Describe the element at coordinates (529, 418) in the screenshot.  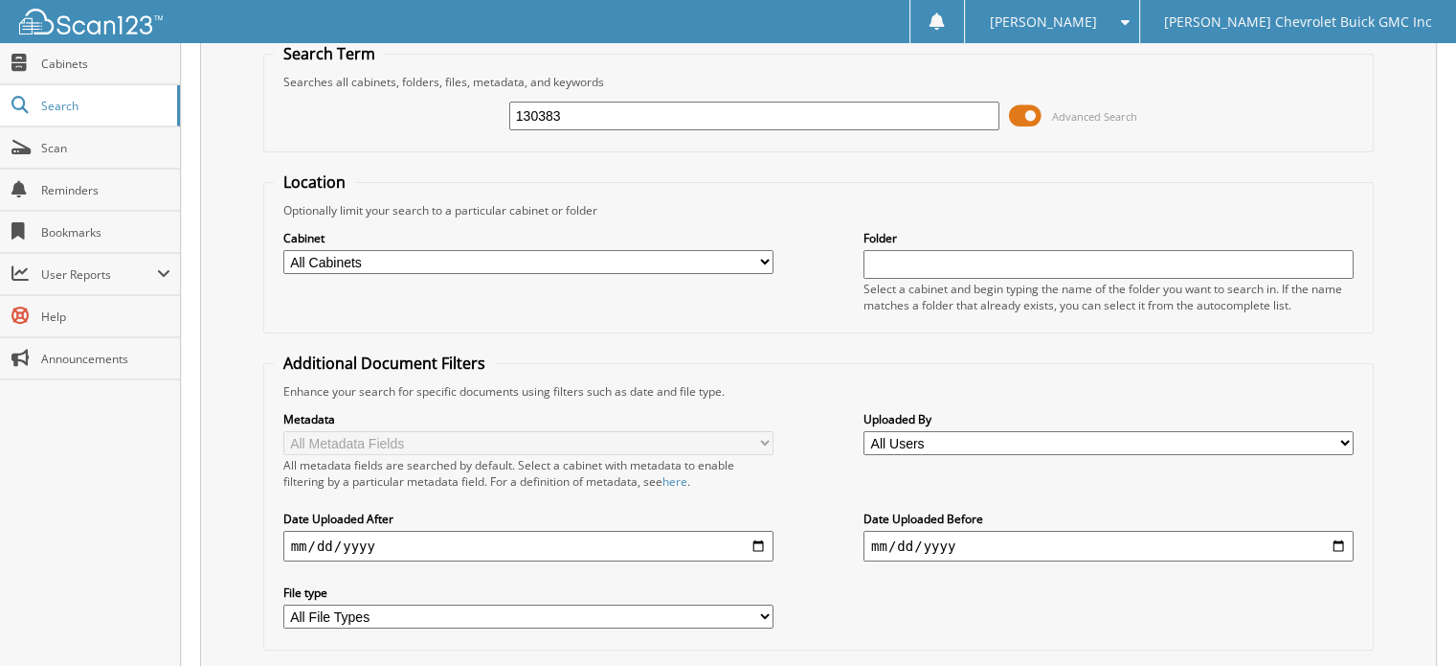
I see `label: Metadata` at that location.